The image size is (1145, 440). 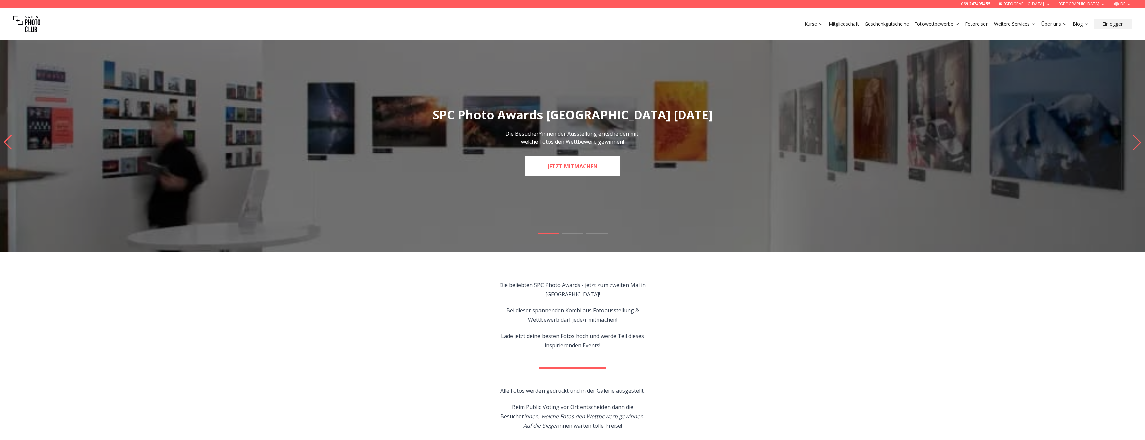 What do you see at coordinates (937, 24) in the screenshot?
I see `button: Fotowettbewerbe` at bounding box center [937, 24].